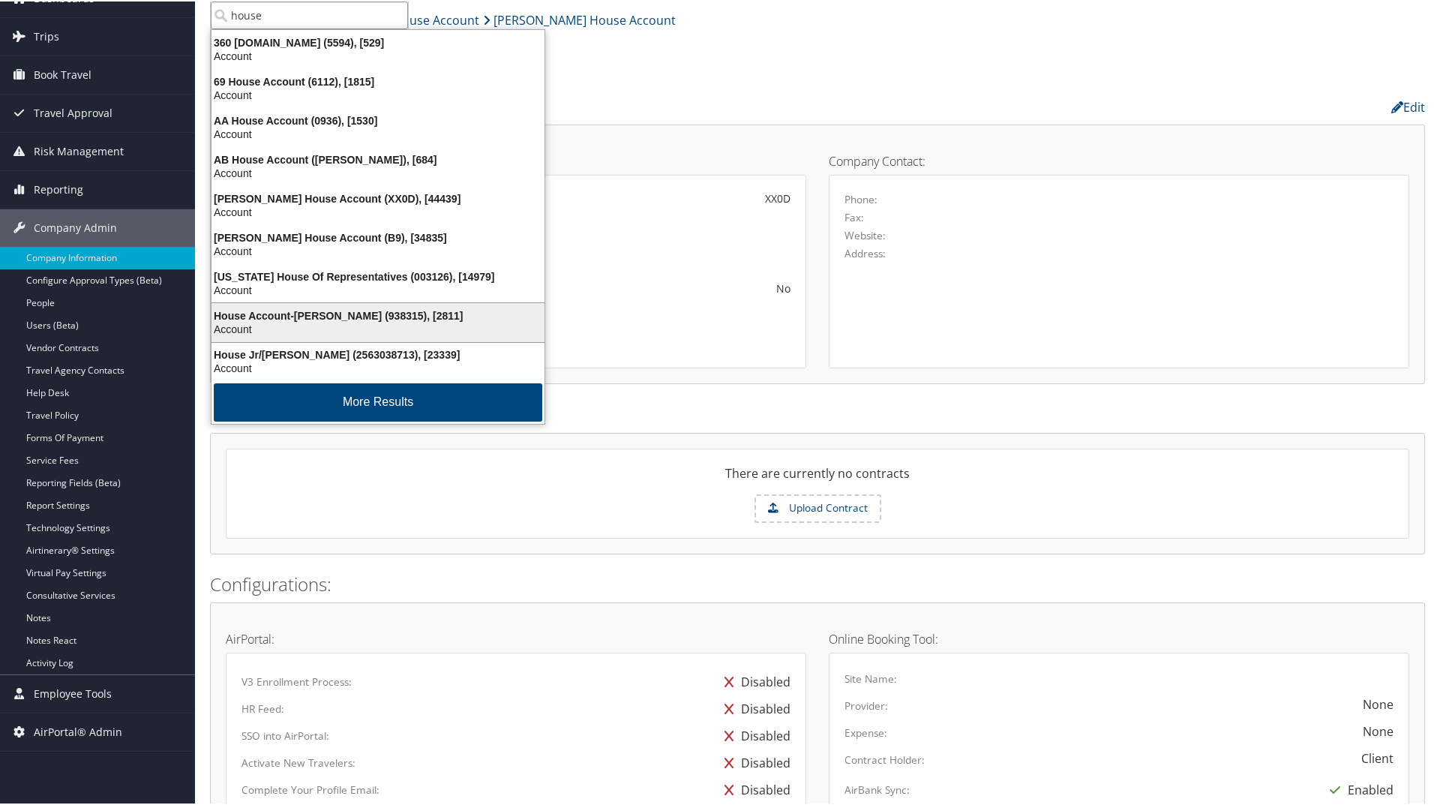  I want to click on span: Travel Approval, so click(73, 112).